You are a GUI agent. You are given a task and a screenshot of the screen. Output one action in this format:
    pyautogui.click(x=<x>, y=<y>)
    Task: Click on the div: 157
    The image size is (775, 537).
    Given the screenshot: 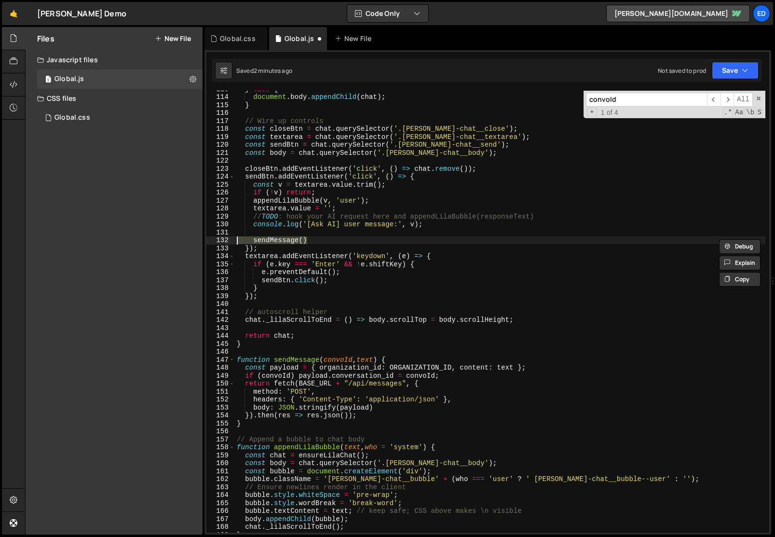 What is the action you would take?
    pyautogui.click(x=220, y=439)
    